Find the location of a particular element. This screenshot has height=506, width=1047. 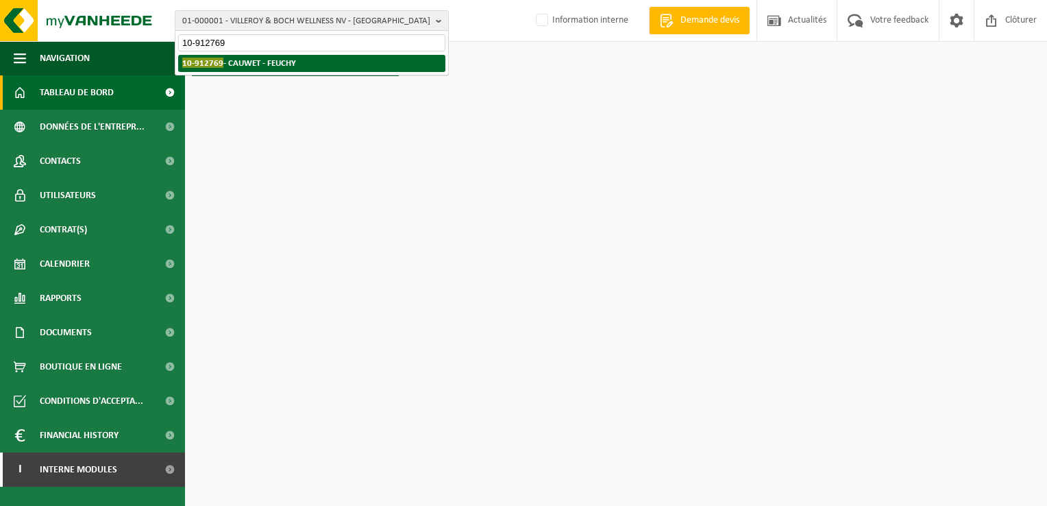

span: Tableau de bord is located at coordinates (77, 93).